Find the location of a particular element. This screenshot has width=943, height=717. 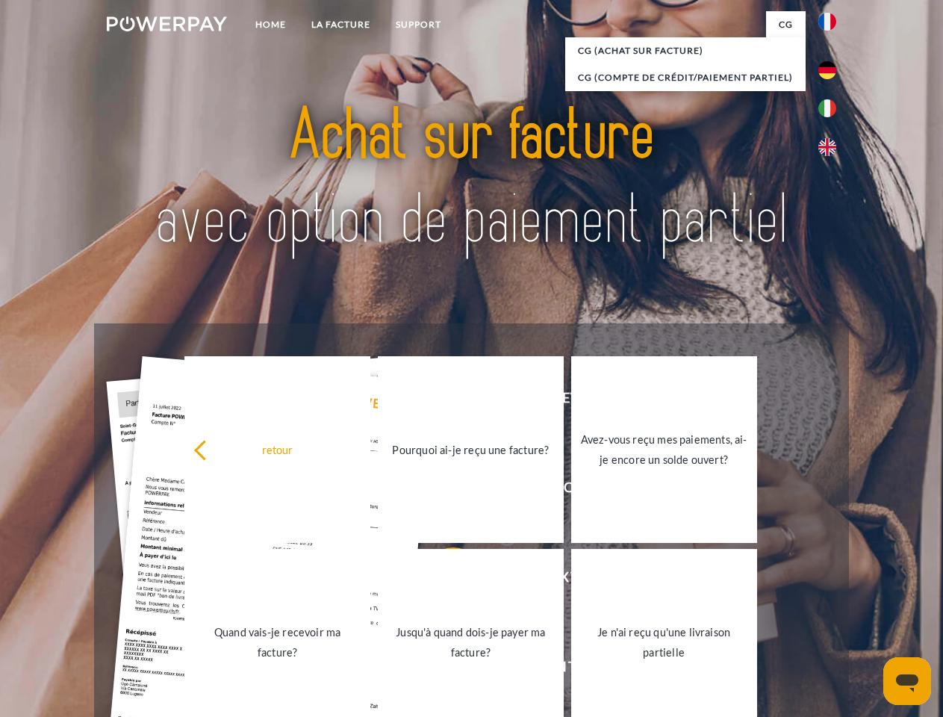

img: fr is located at coordinates (827, 22).